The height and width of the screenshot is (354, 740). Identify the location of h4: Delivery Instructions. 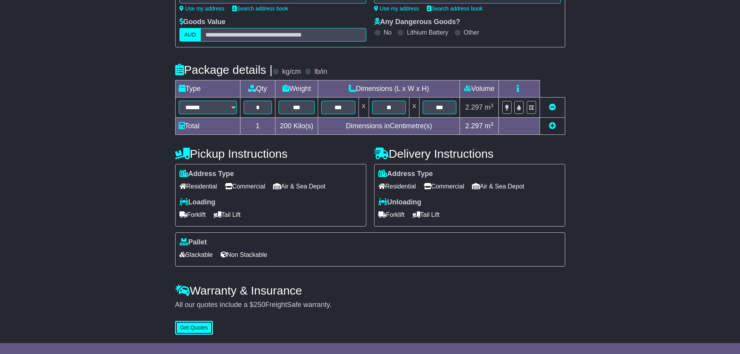
(470, 154).